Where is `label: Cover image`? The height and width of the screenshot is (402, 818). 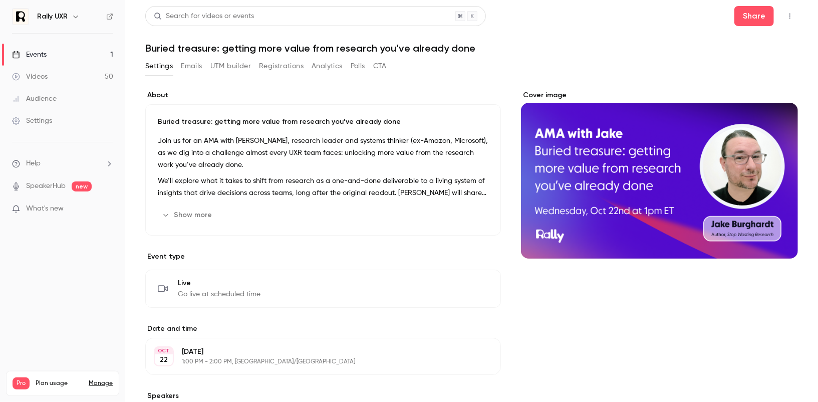
label: Cover image is located at coordinates (659, 95).